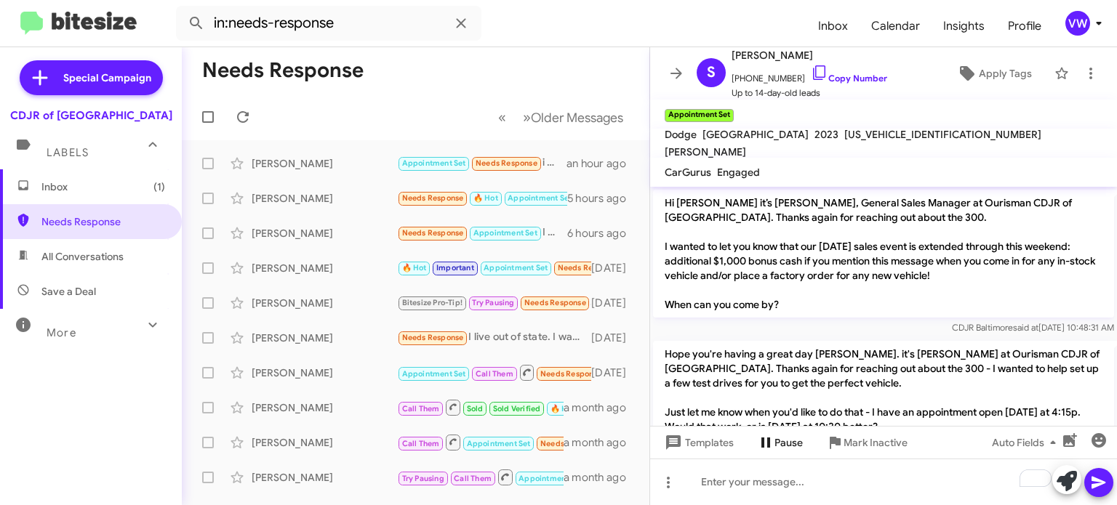 This screenshot has height=505, width=1117. Describe the element at coordinates (61, 333) in the screenshot. I see `span: More` at that location.